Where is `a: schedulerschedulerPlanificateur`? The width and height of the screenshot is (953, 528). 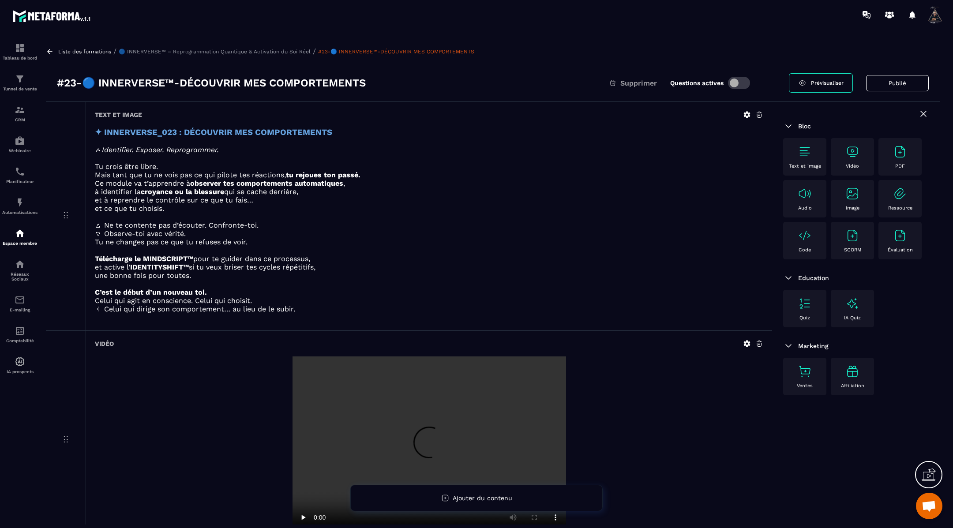
a: schedulerschedulerPlanificateur is located at coordinates (20, 175).